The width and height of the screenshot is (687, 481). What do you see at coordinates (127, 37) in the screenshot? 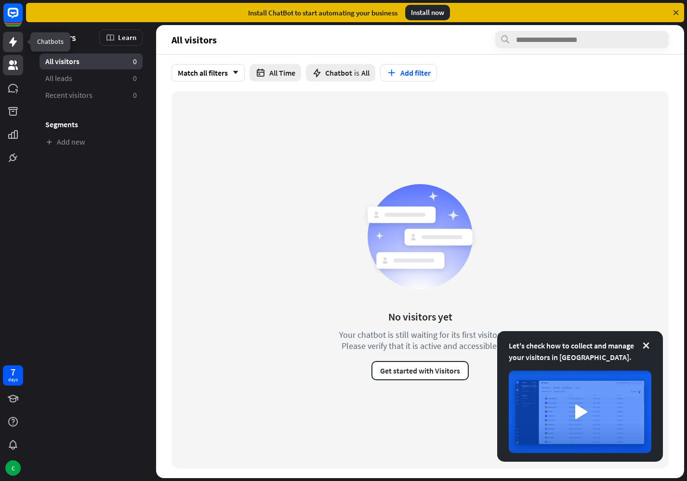
I see `span: Learn` at bounding box center [127, 37].